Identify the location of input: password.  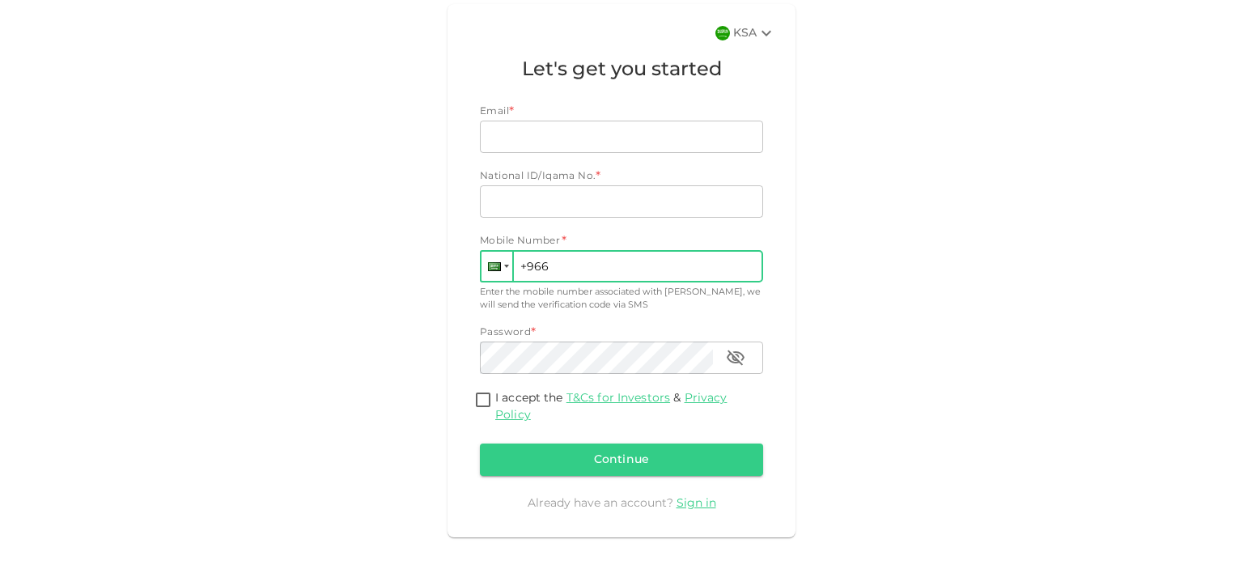
(597, 358).